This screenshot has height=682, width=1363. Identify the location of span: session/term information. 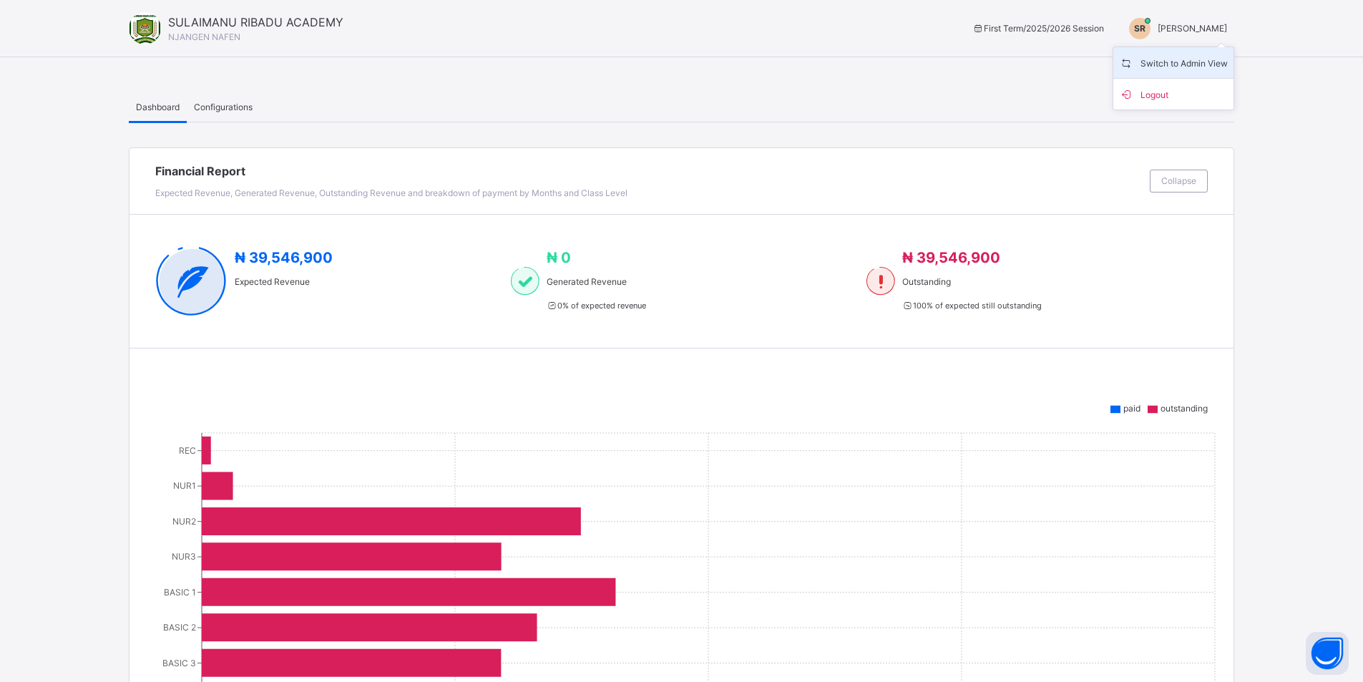
(1038, 28).